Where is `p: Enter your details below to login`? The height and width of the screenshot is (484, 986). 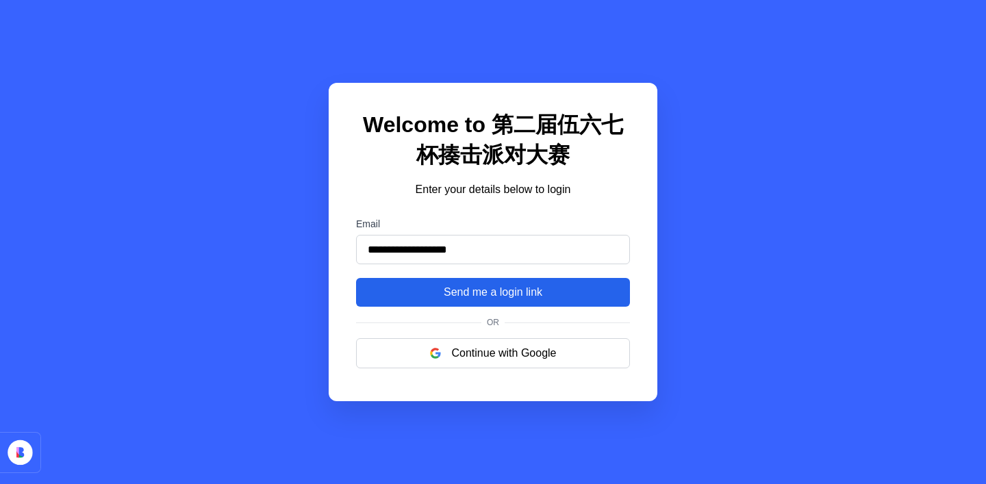 p: Enter your details below to login is located at coordinates (493, 190).